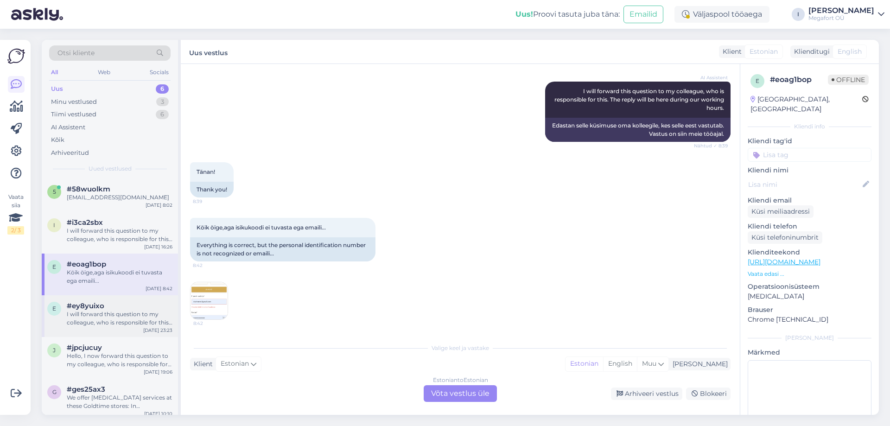 This screenshot has width=890, height=426. I want to click on div: Everything is correct, but the personal identification number is not recognized or emaili..., so click(283, 250).